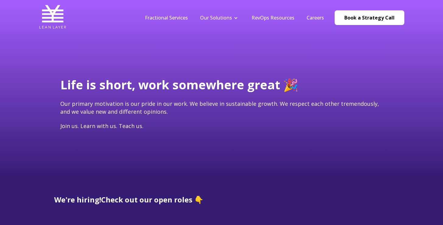 Image resolution: width=443 pixels, height=225 pixels. I want to click on span: Join us. Learn with us. Teach us., so click(102, 126).